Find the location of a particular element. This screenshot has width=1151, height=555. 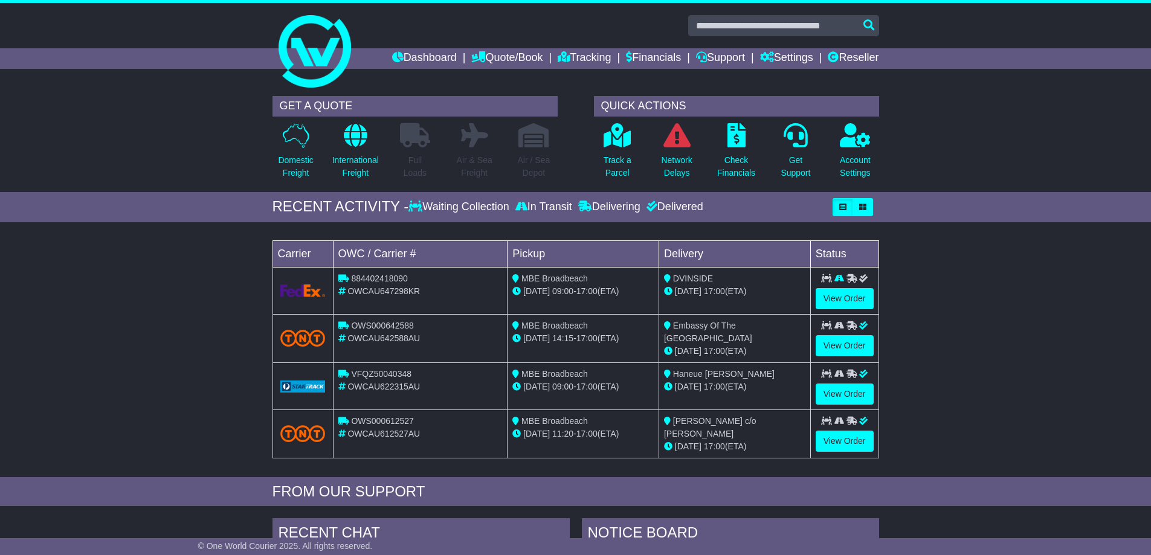

span: © One World Courier 2025. All rights reserved. is located at coordinates (285, 546).